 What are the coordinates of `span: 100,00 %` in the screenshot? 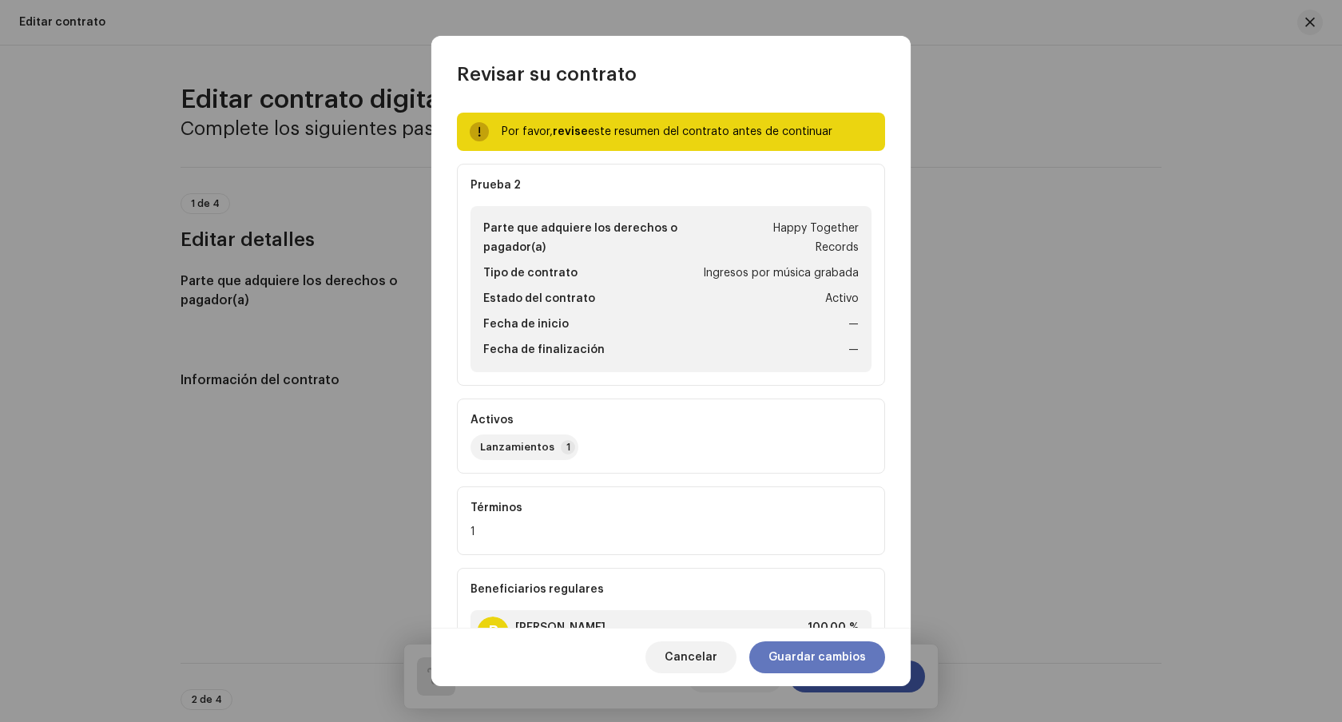 It's located at (833, 628).